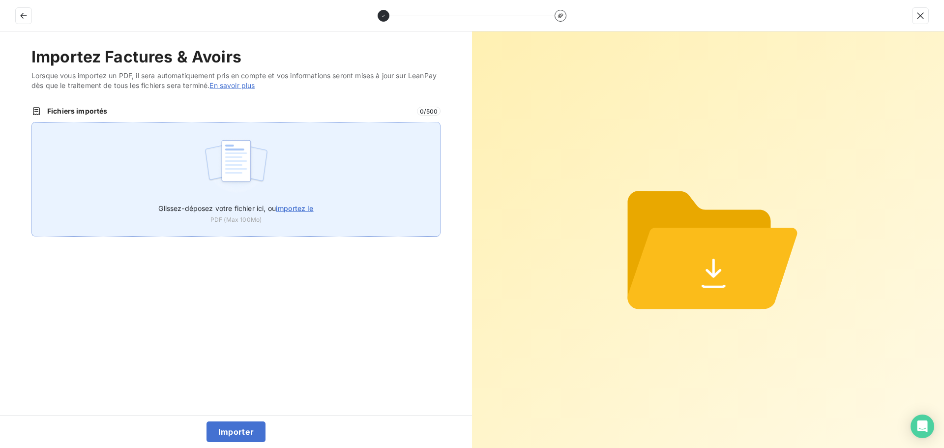 This screenshot has height=448, width=944. What do you see at coordinates (294, 208) in the screenshot?
I see `span: importez le` at bounding box center [294, 208].